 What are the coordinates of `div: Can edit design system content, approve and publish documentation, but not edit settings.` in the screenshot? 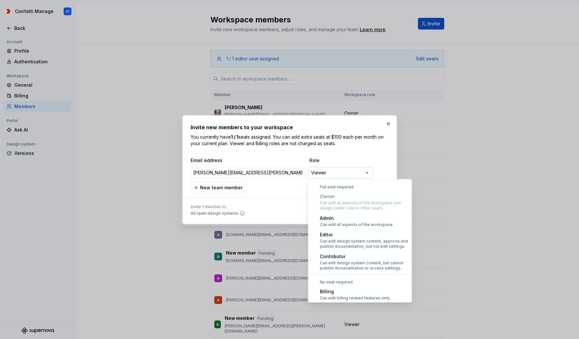 It's located at (364, 244).